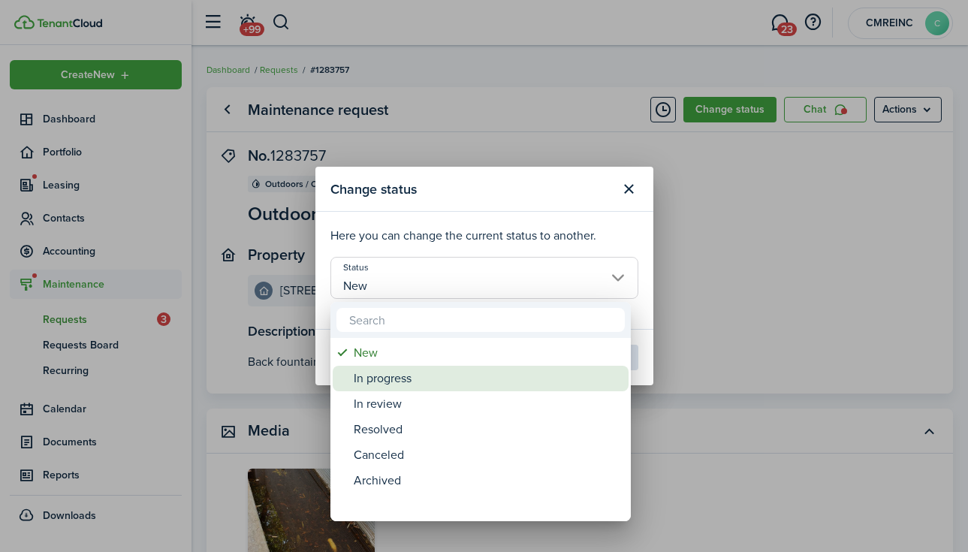  What do you see at coordinates (481, 320) in the screenshot?
I see `input: Search` at bounding box center [481, 320].